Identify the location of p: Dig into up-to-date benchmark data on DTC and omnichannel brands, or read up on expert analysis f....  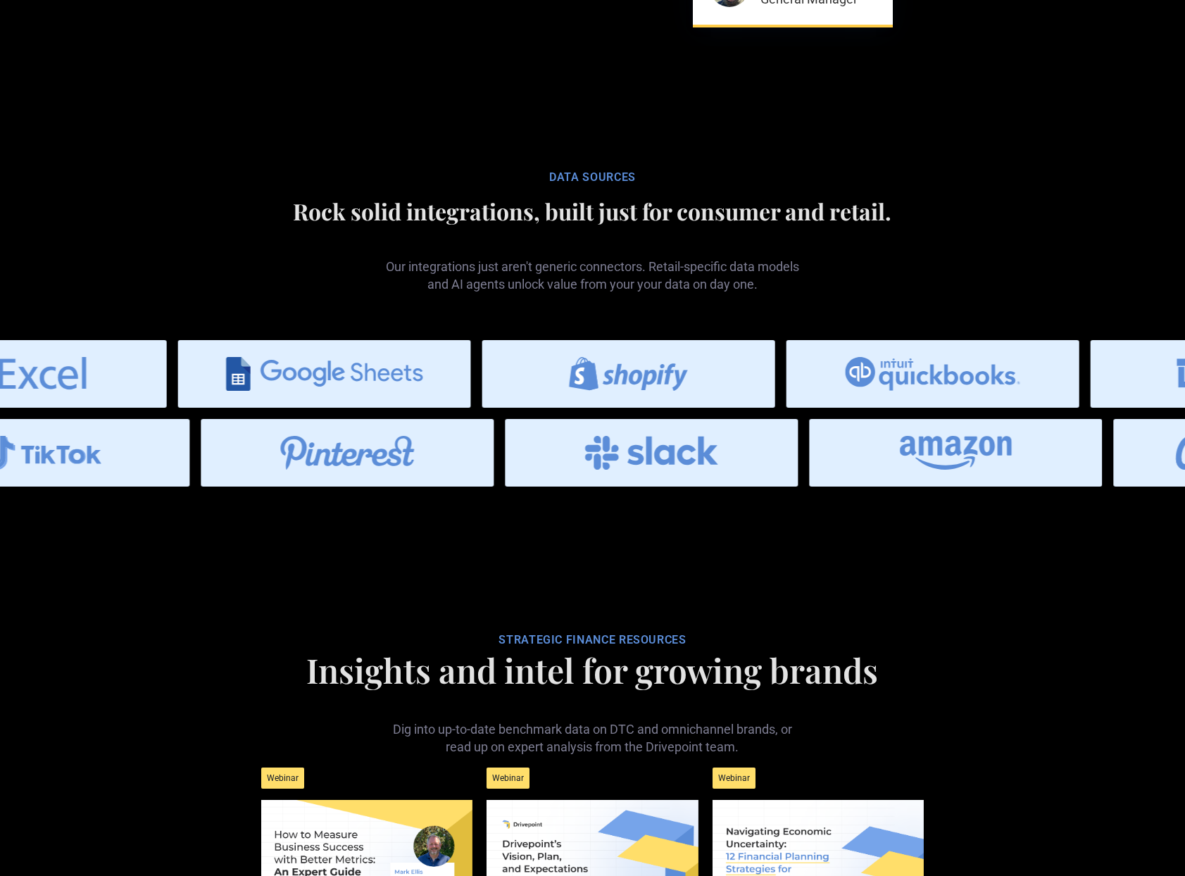
(592, 727).